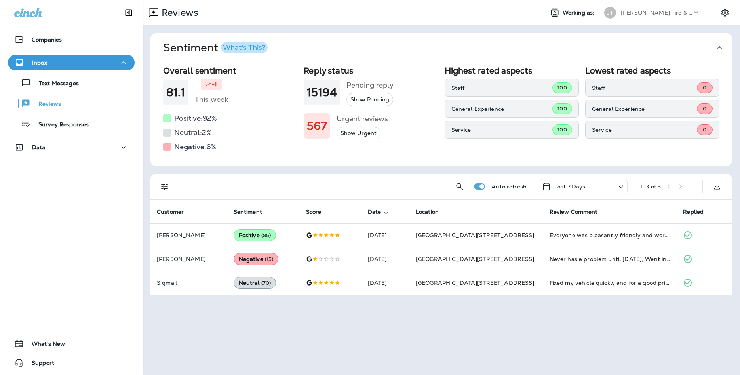 The width and height of the screenshot is (740, 375). I want to click on button: Companies, so click(71, 40).